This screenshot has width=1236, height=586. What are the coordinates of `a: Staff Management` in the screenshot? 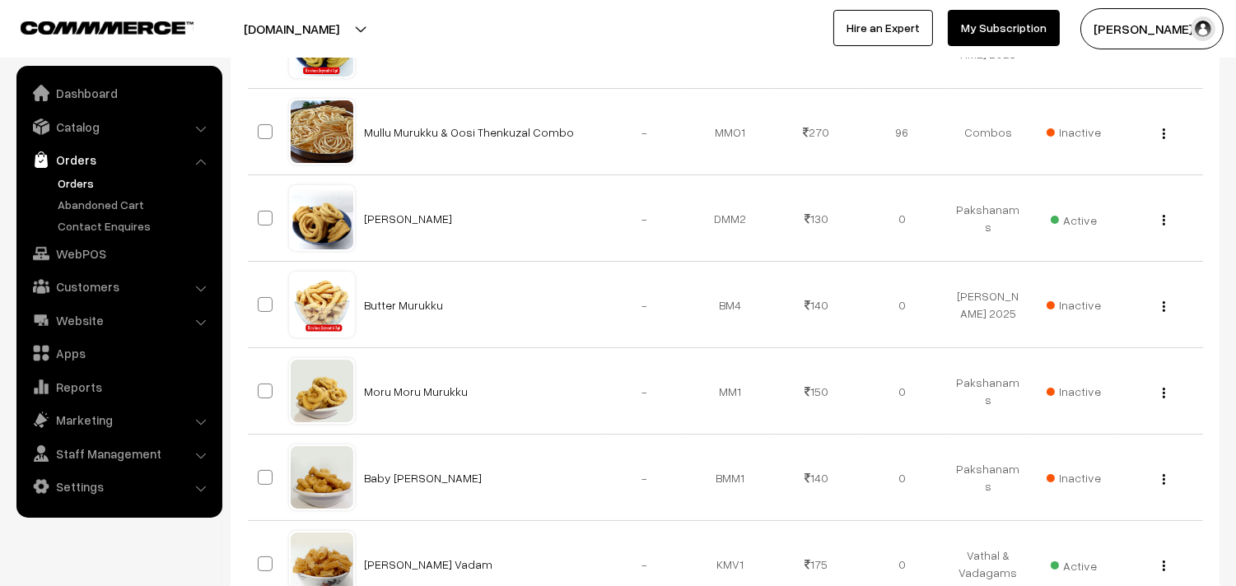 It's located at (119, 454).